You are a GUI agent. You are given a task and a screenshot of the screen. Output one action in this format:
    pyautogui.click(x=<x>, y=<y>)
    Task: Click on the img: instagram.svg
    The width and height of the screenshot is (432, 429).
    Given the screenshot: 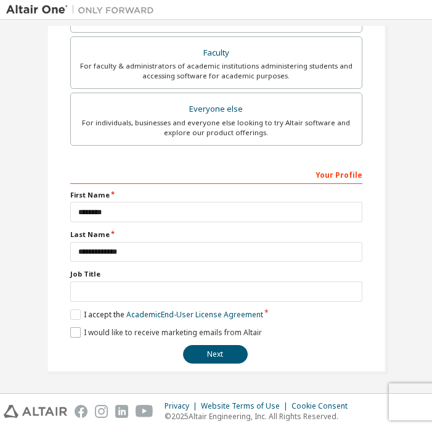 What is the action you would take?
    pyautogui.click(x=101, y=411)
    